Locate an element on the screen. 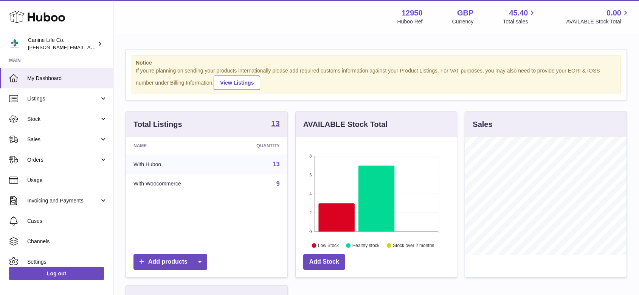  h3: Sales is located at coordinates (482, 124).